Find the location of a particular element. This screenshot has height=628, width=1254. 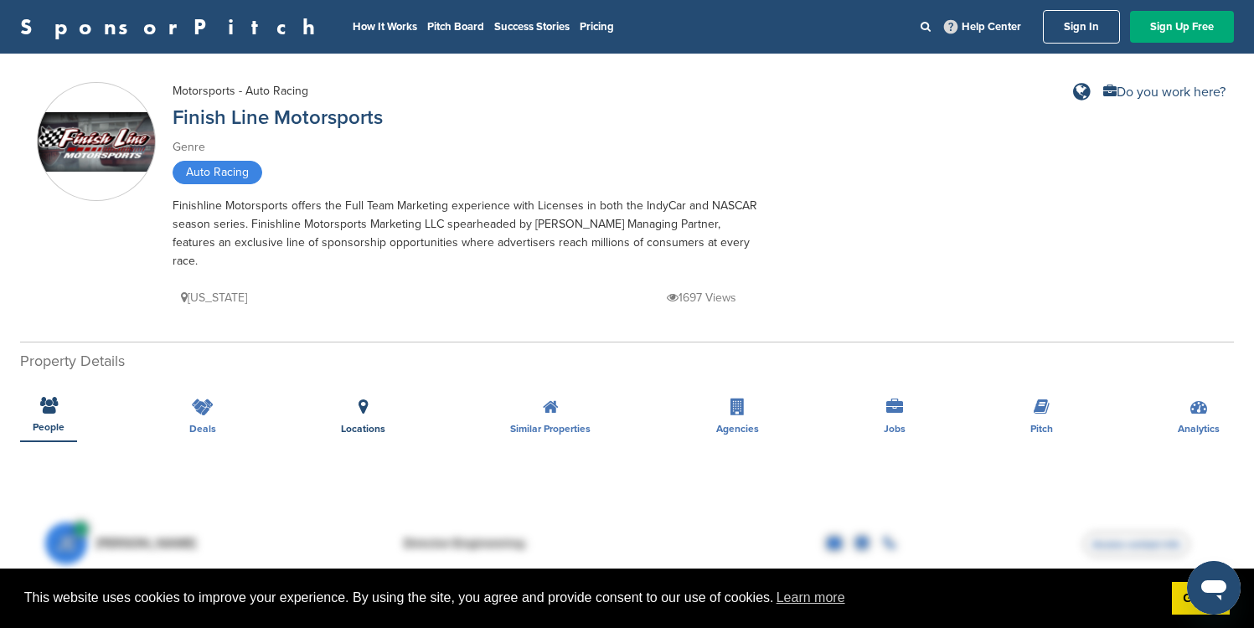

h2: Property Details is located at coordinates (627, 361).